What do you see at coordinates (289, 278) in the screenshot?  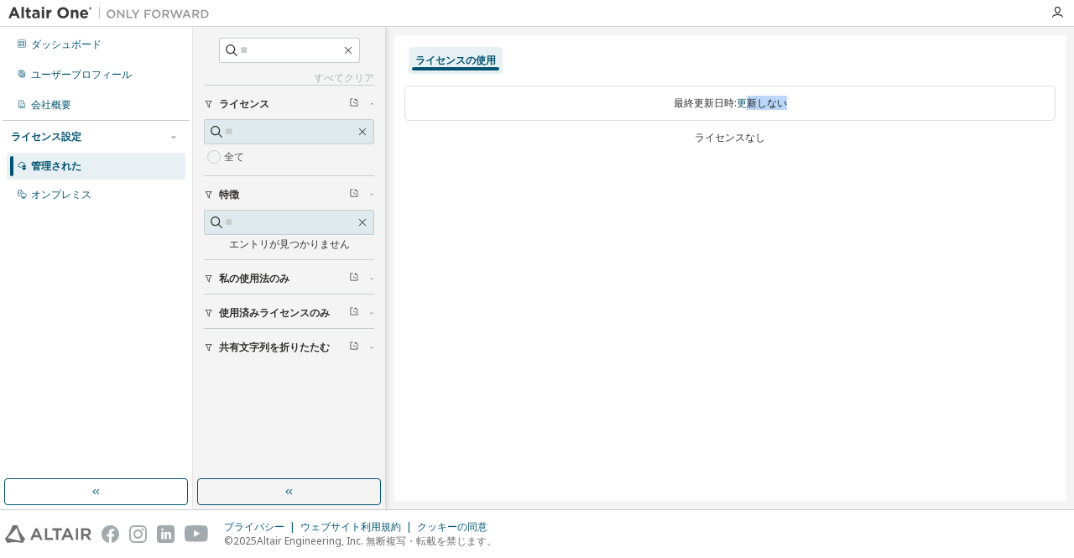 I see `button: 私の使用法のみ` at bounding box center [289, 278].